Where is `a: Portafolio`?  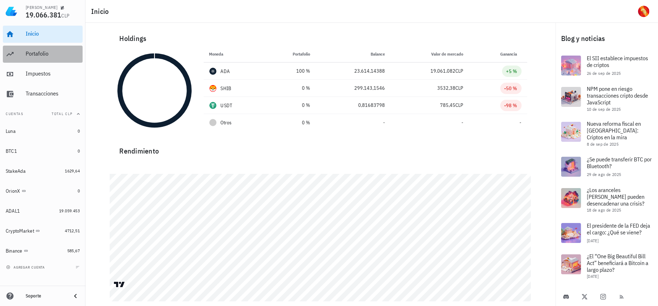
a: Portafolio is located at coordinates (43, 54).